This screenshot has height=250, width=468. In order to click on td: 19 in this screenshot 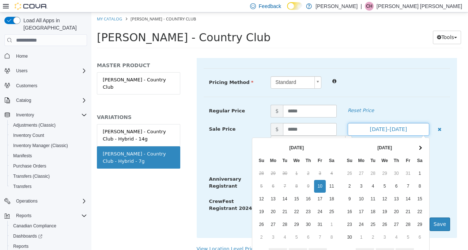, I will do `click(293, 200)`.